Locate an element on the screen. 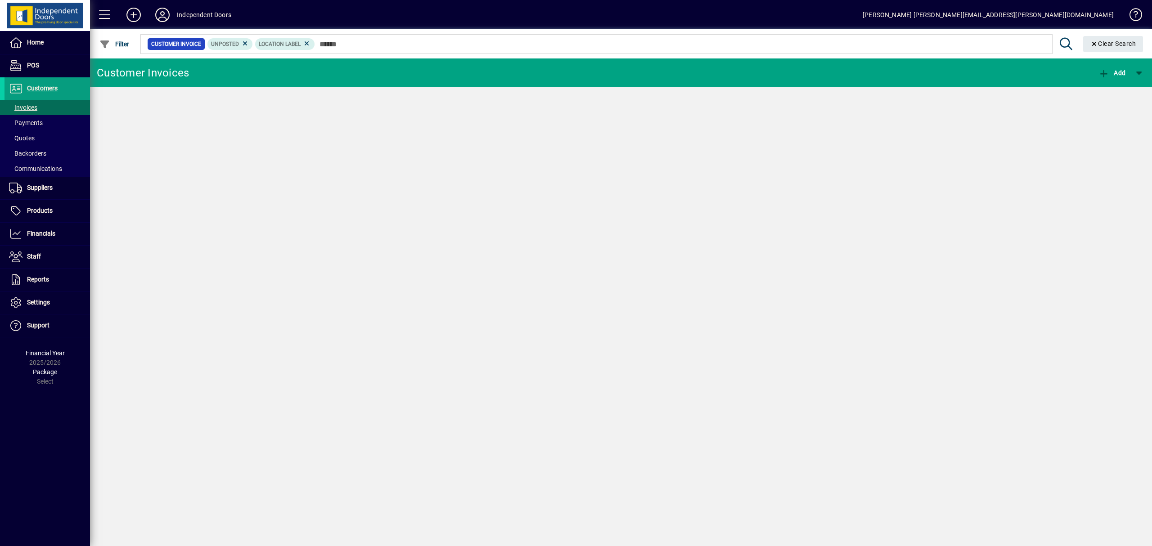  a: POS is located at coordinates (47, 66).